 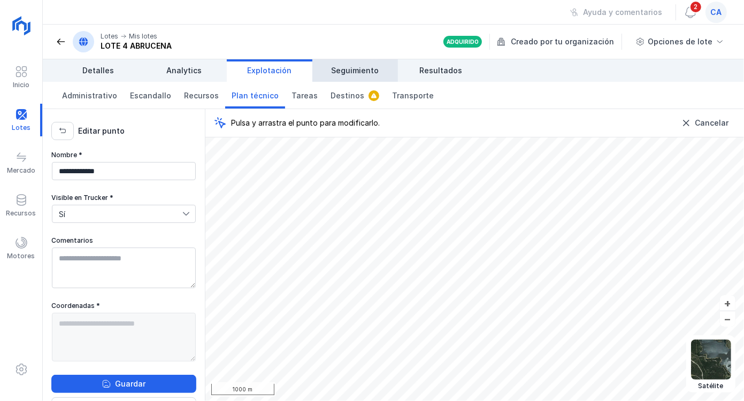 What do you see at coordinates (143, 36) in the screenshot?
I see `div: Mis lotes` at bounding box center [143, 36].